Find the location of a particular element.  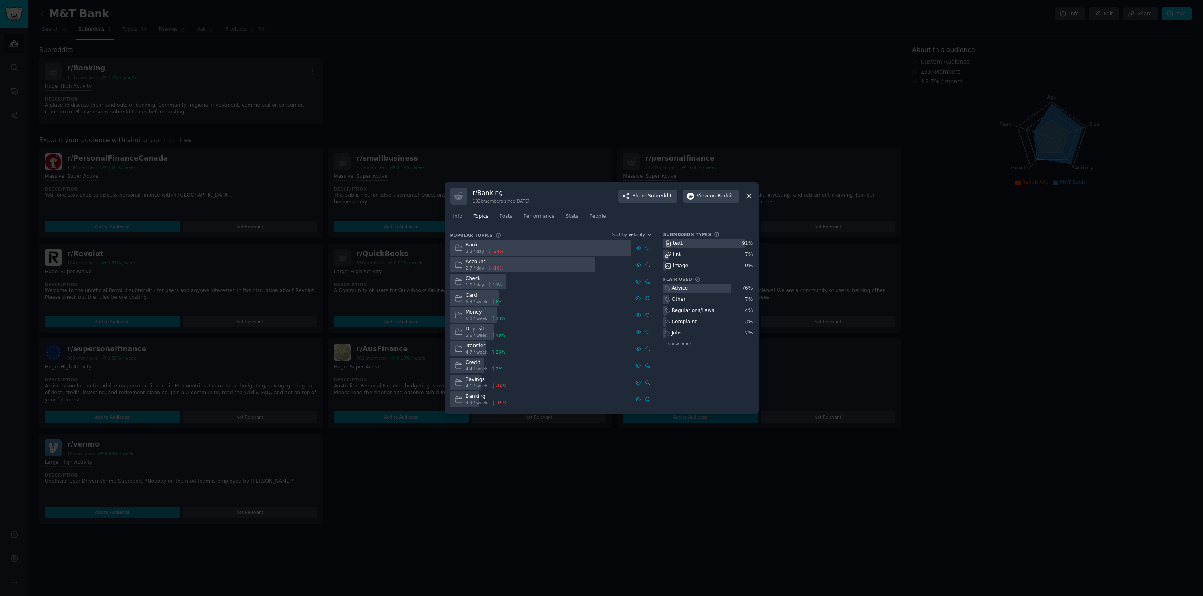

a: Stats is located at coordinates (572, 218).